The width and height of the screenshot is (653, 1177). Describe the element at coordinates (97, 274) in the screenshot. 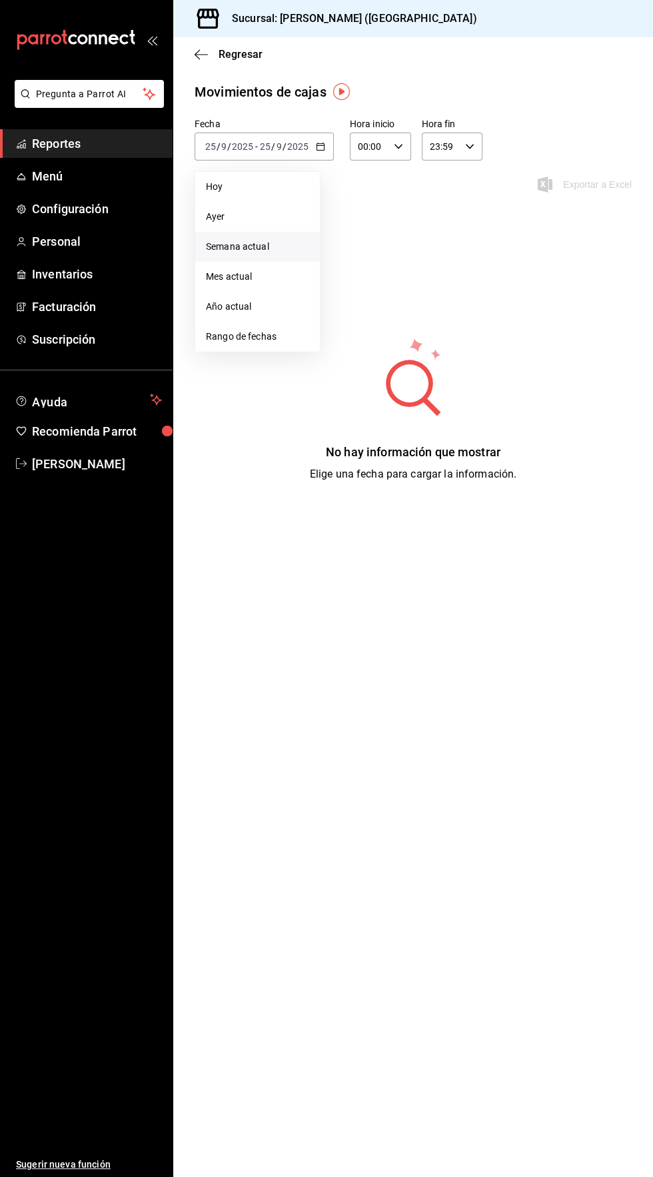

I see `span: Inventarios` at that location.